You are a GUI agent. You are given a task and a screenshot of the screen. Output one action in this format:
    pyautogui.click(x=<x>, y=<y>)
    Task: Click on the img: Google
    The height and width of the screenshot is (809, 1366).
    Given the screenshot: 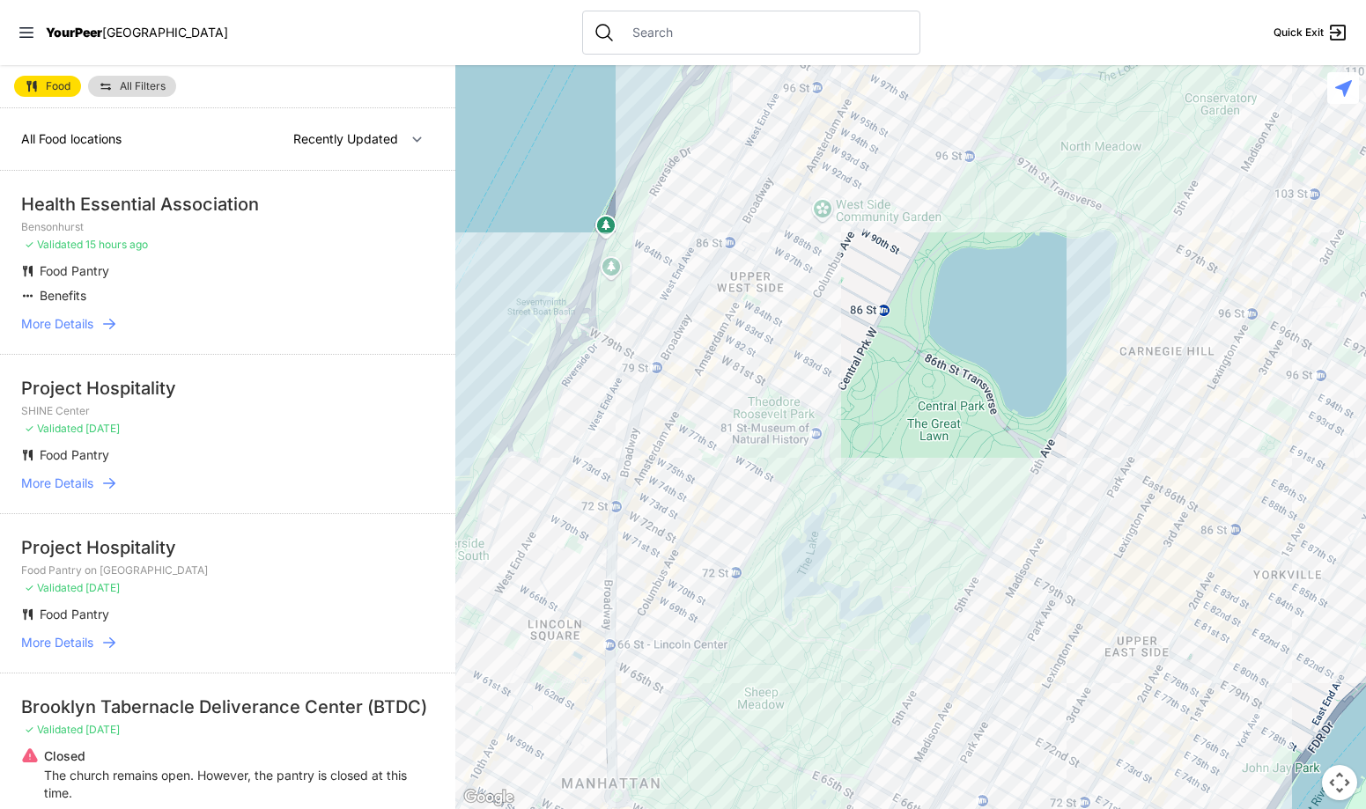 What is the action you would take?
    pyautogui.click(x=489, y=798)
    